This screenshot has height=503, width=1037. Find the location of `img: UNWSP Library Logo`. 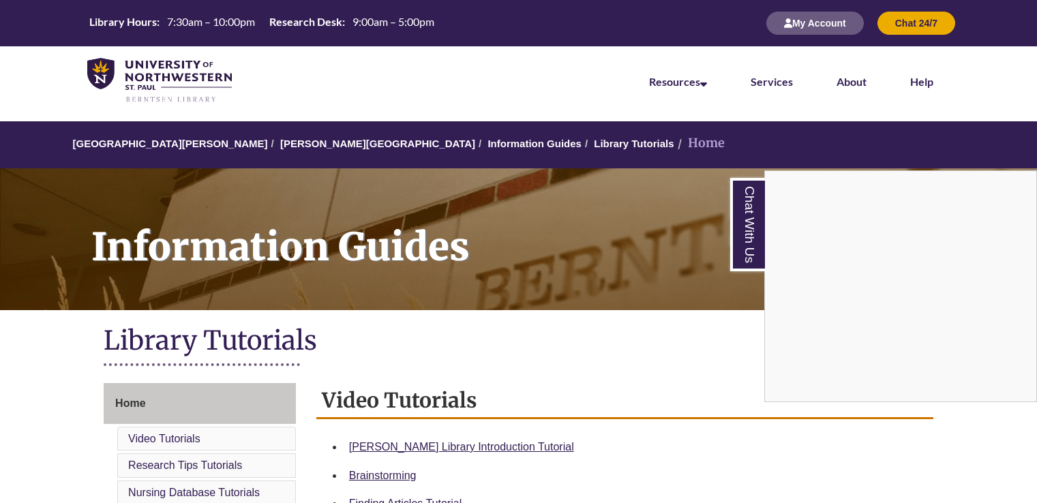

img: UNWSP Library Logo is located at coordinates (160, 80).